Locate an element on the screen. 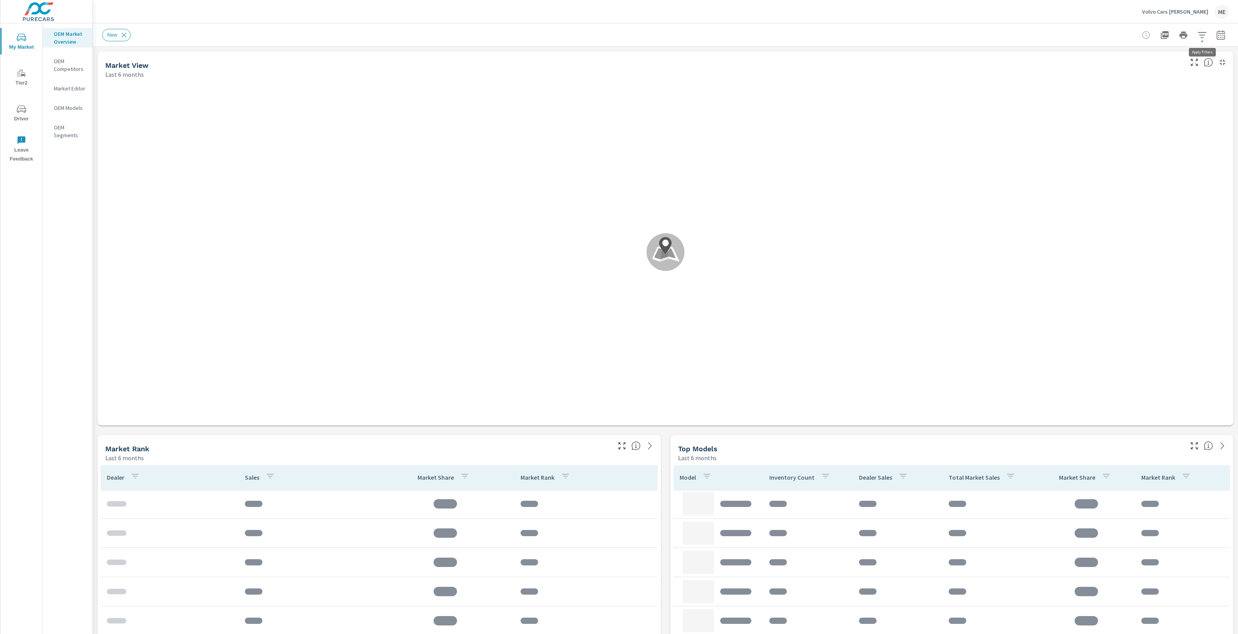 This screenshot has height=634, width=1238. span: Market Rank shows you how you rank, in terms of sales, to other dealerships in your market. “Mark... is located at coordinates (636, 446).